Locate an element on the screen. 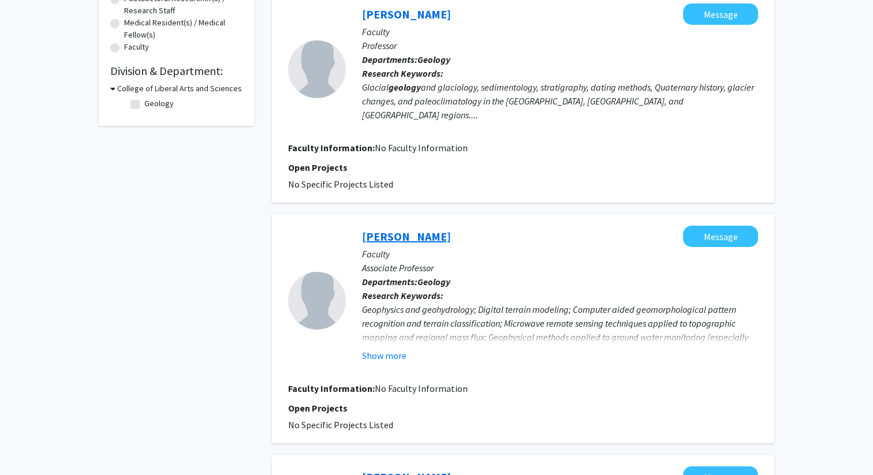 The image size is (873, 475). label: Faculty is located at coordinates (136, 47).